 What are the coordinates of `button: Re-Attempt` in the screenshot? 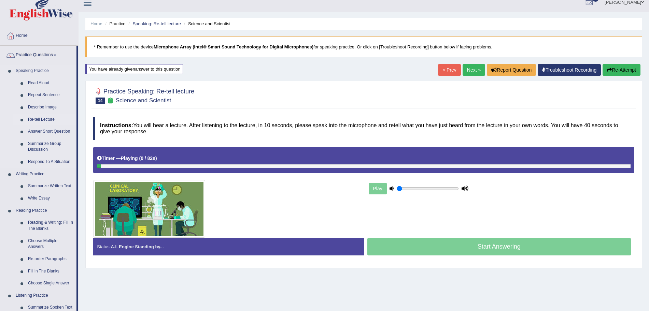 It's located at (621, 70).